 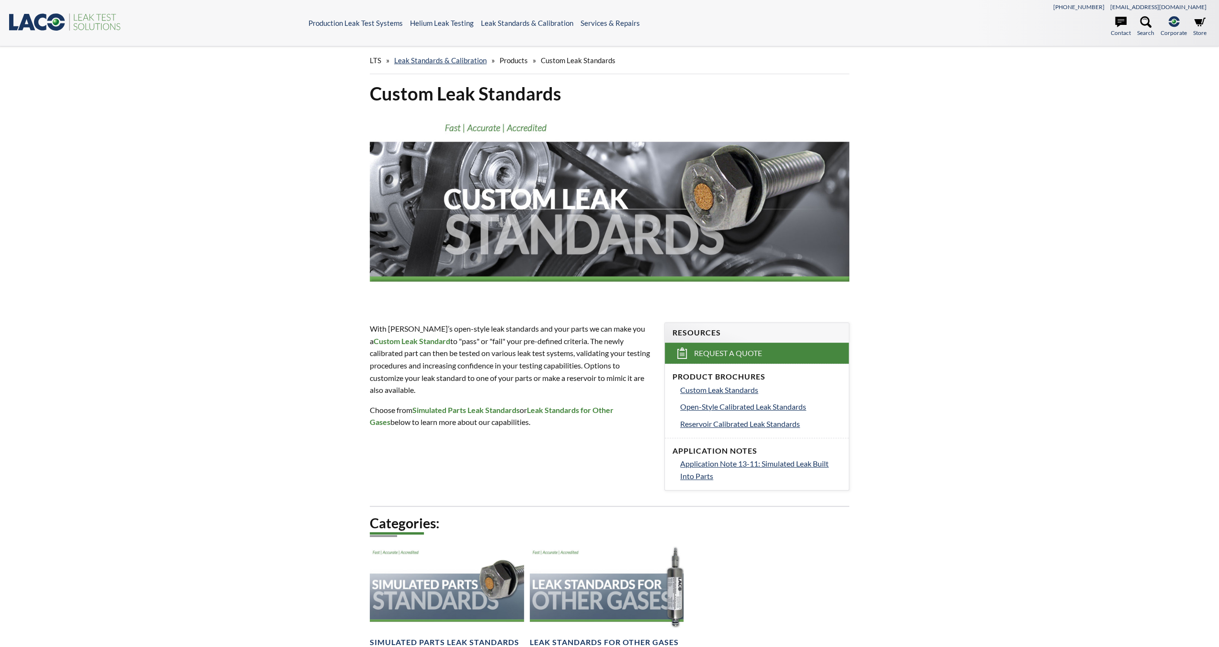 What do you see at coordinates (1121, 27) in the screenshot?
I see `a: Contact` at bounding box center [1121, 27].